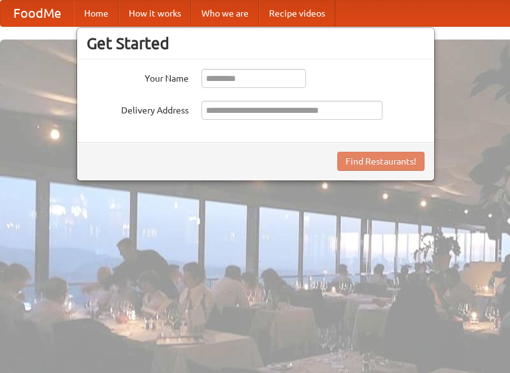 This screenshot has height=373, width=510. What do you see at coordinates (138, 77) in the screenshot?
I see `label: Your Name` at bounding box center [138, 77].